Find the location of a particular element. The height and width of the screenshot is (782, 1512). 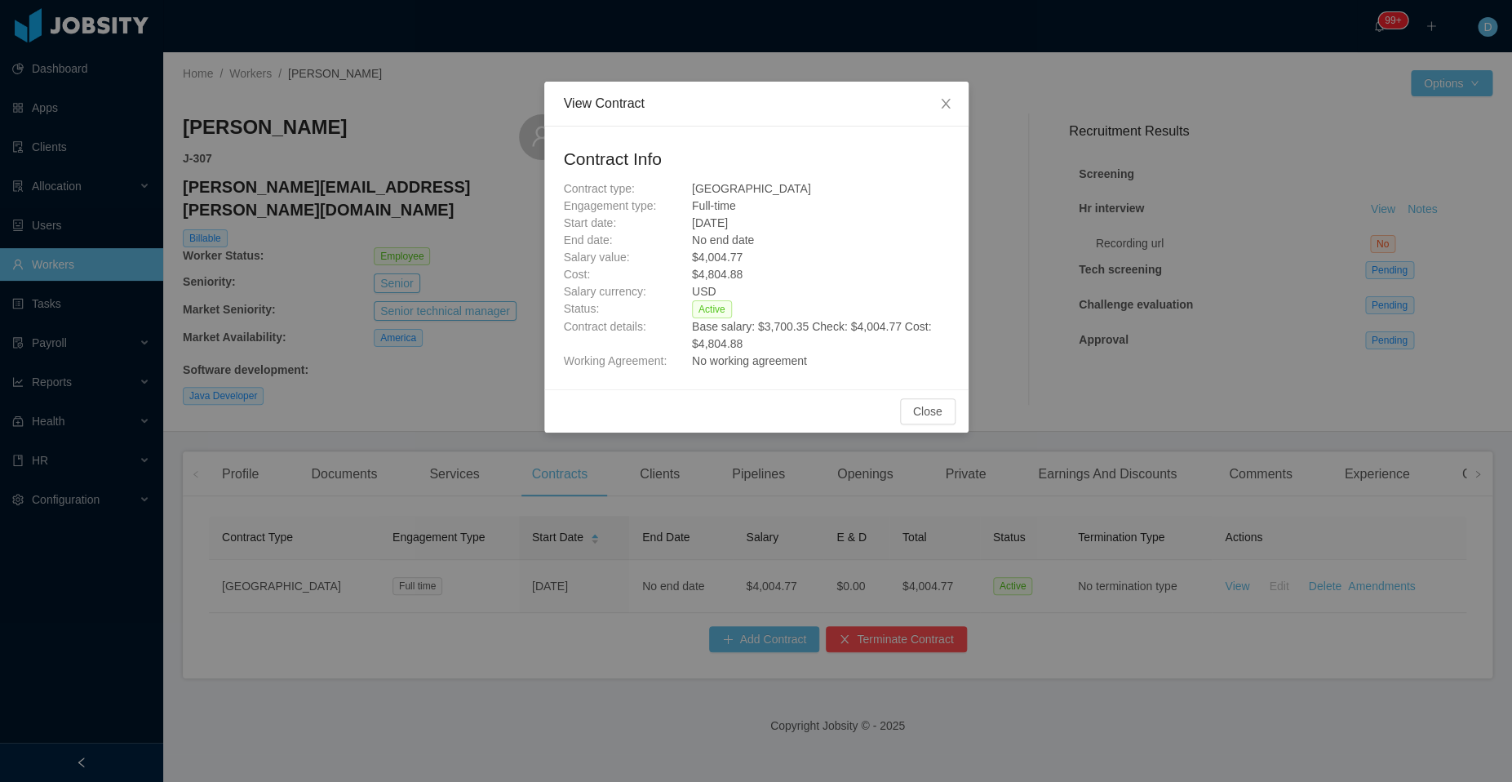

span: Base salary: $3,700.35 Check: $4,004.77 Cost: $4,804.88 is located at coordinates (811, 335).